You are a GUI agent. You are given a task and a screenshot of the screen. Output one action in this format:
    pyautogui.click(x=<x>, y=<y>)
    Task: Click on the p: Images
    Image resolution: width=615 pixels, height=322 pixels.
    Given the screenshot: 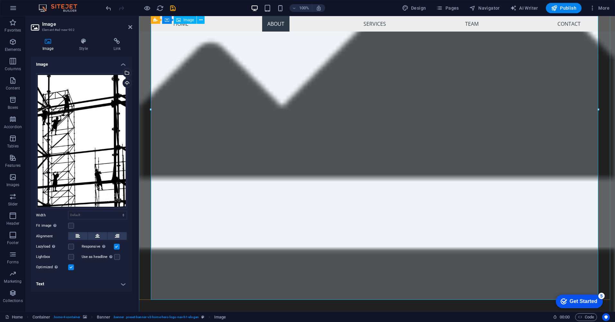 What is the action you would take?
    pyautogui.click(x=13, y=185)
    